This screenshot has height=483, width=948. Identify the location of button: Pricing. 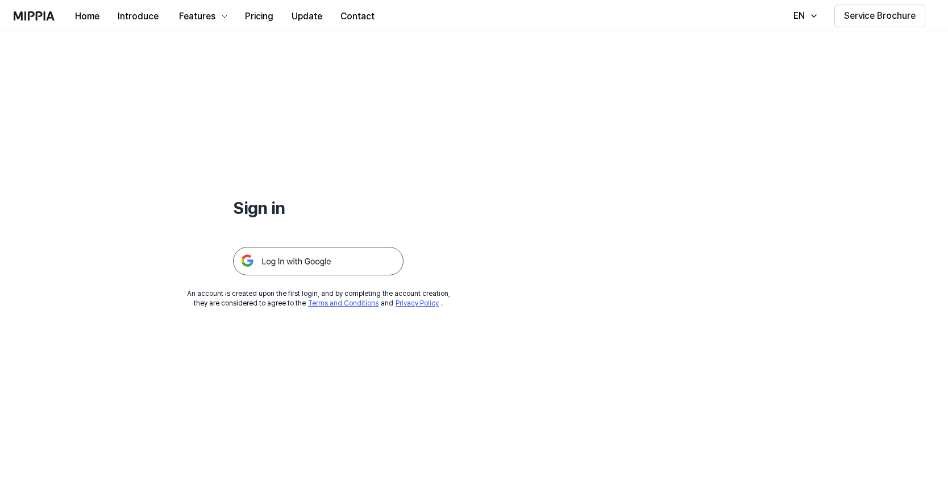
(259, 16).